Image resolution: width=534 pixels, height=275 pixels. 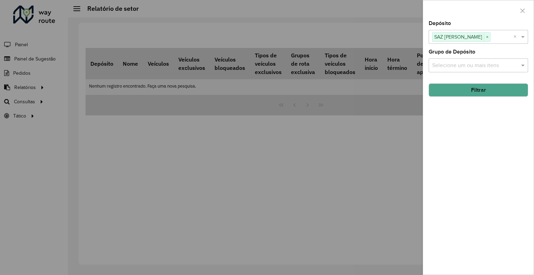 I want to click on span: Clear all, so click(x=516, y=37).